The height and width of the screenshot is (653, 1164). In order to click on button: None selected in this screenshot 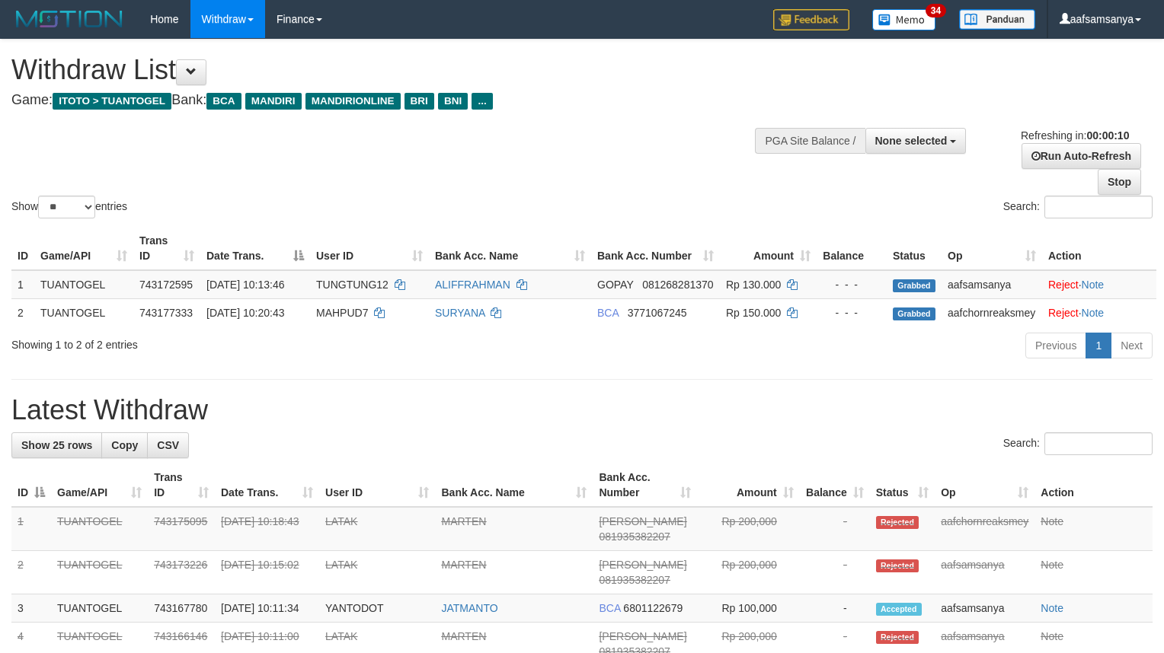, I will do `click(915, 141)`.